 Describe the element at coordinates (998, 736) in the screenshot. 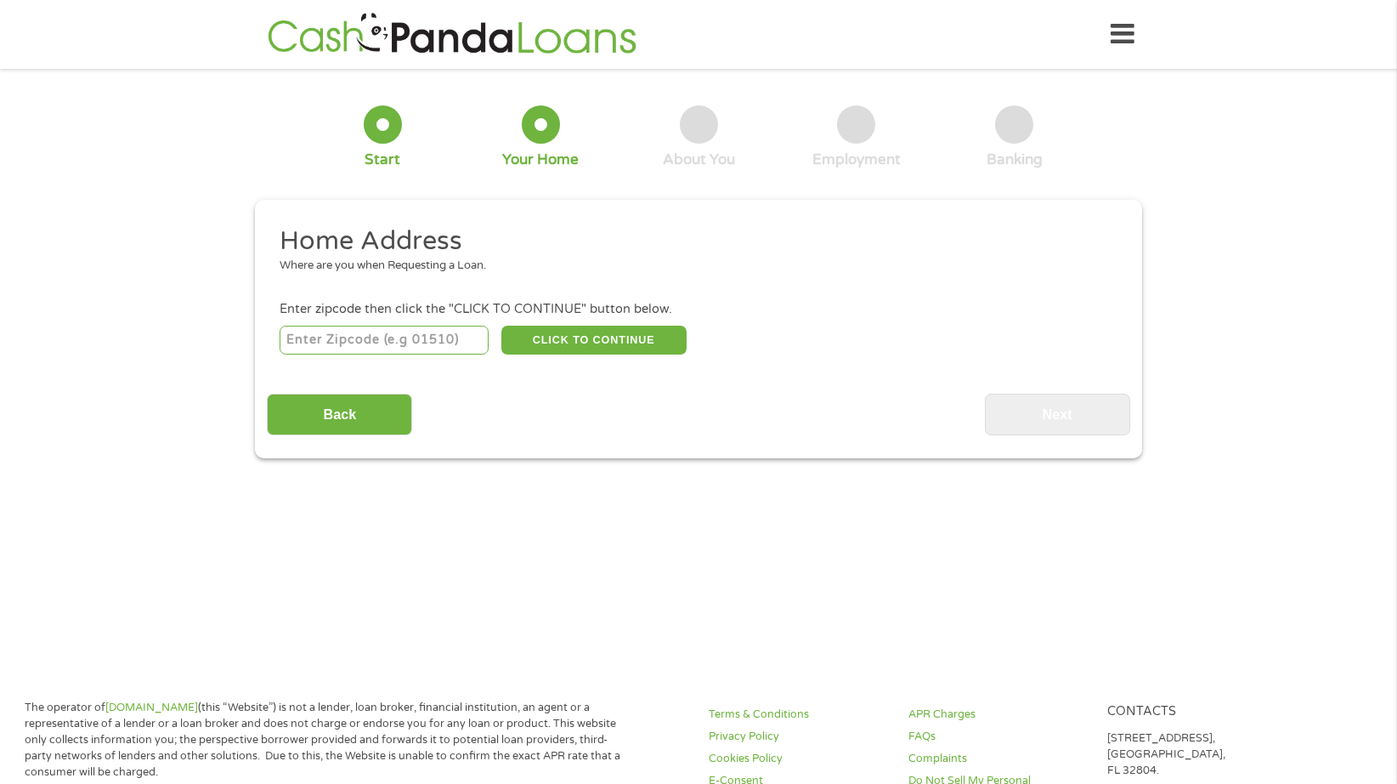

I see `a: FAQs` at that location.